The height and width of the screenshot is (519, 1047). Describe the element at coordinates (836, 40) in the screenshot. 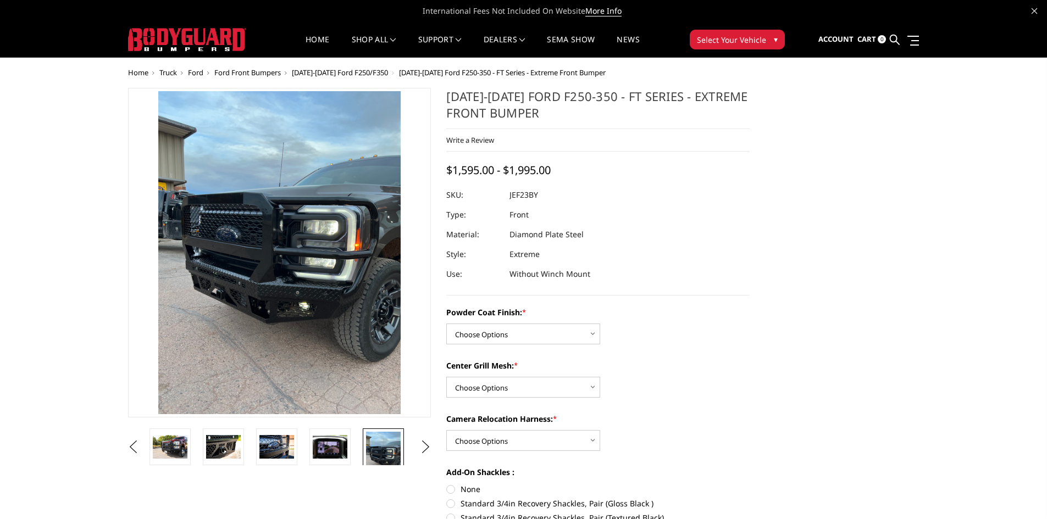

I see `a: Account` at that location.